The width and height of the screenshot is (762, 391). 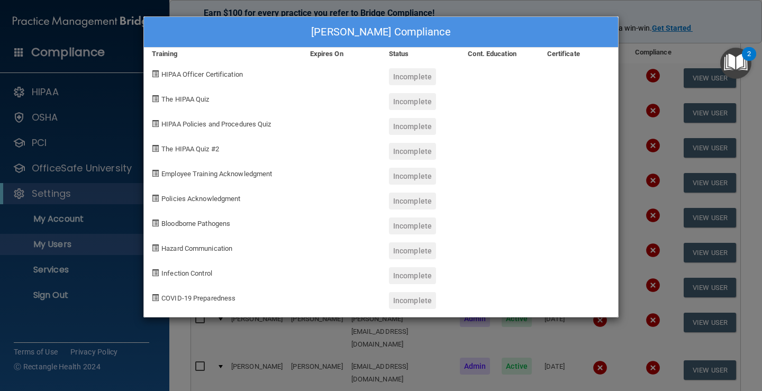 I want to click on div: Cont. Education, so click(x=499, y=54).